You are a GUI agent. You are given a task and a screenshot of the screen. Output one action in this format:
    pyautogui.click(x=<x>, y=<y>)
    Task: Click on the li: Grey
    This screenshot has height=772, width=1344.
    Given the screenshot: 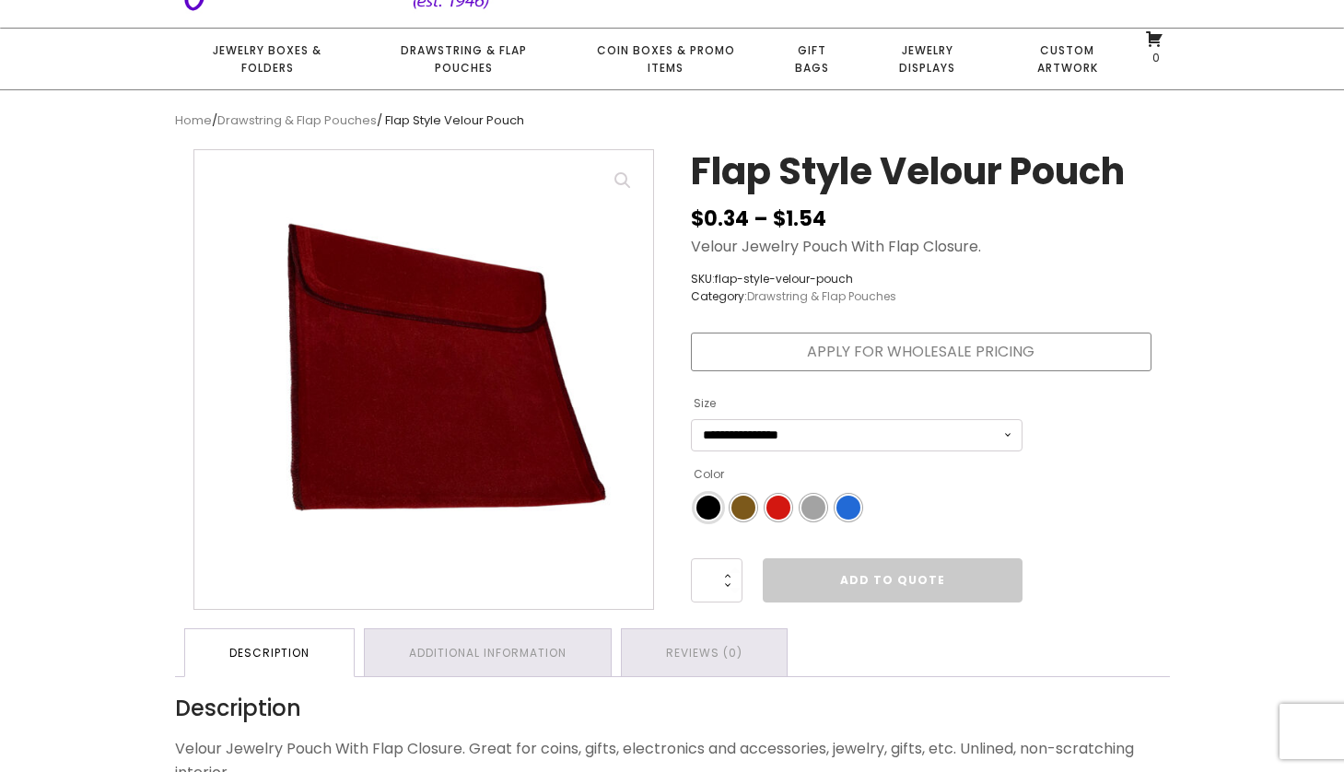 What is the action you would take?
    pyautogui.click(x=813, y=507)
    